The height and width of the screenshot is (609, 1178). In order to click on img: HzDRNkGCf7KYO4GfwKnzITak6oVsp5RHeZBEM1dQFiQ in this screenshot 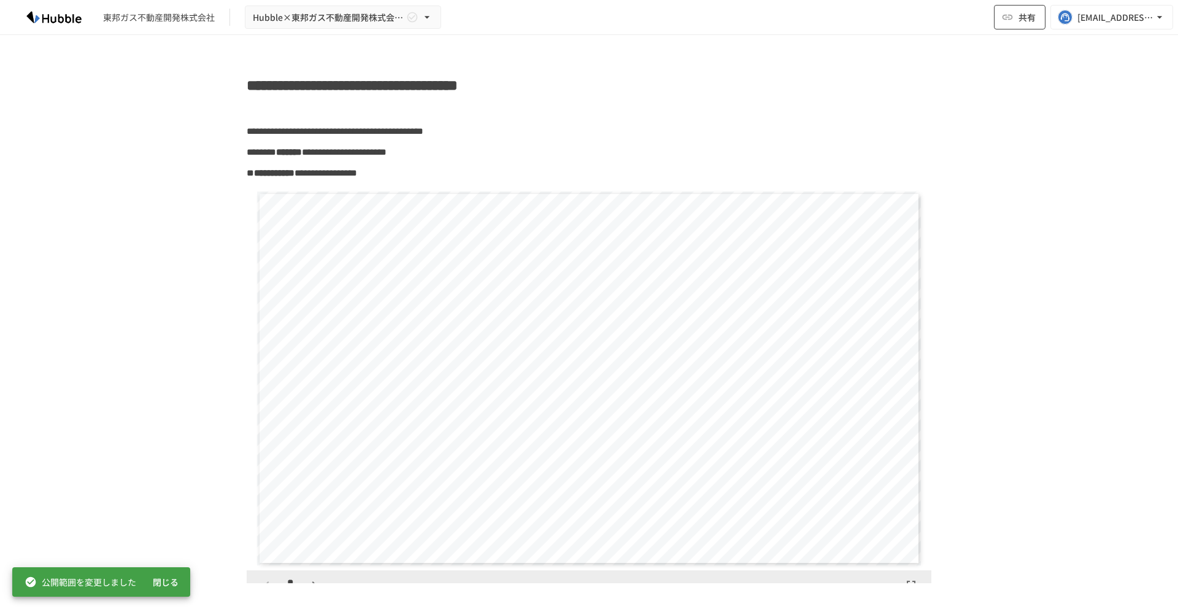, I will do `click(54, 17)`.